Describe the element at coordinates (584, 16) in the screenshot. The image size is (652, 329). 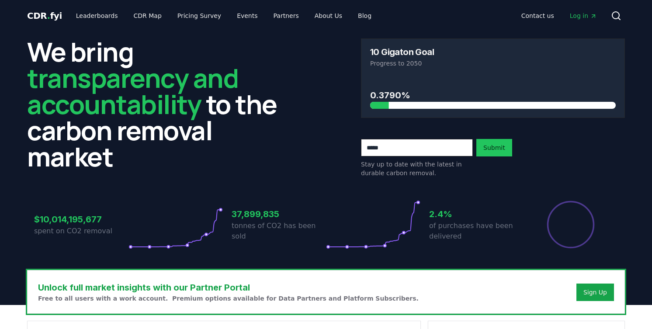
I see `span: Log in` at that location.